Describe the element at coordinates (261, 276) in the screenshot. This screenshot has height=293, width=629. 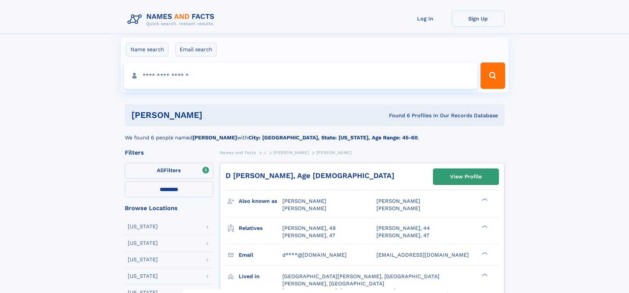
I see `h3: Lived in` at that location.